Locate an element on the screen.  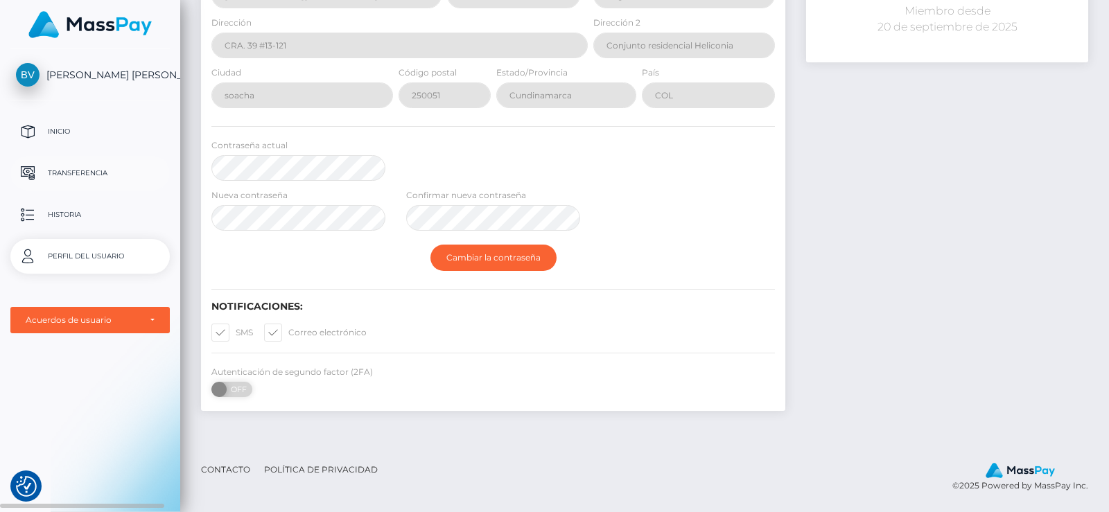
button: Consent Preferences is located at coordinates (26, 487).